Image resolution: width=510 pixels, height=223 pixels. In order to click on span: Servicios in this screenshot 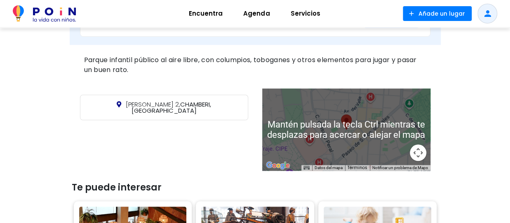, I will do `click(305, 14)`.